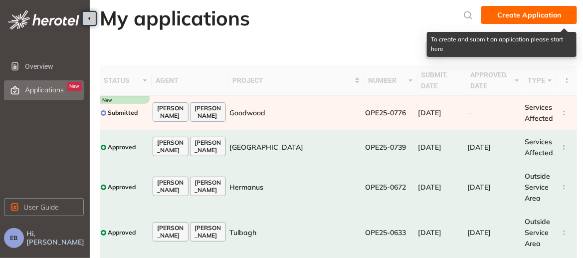 The image size is (583, 258). I want to click on div: New, so click(74, 86).